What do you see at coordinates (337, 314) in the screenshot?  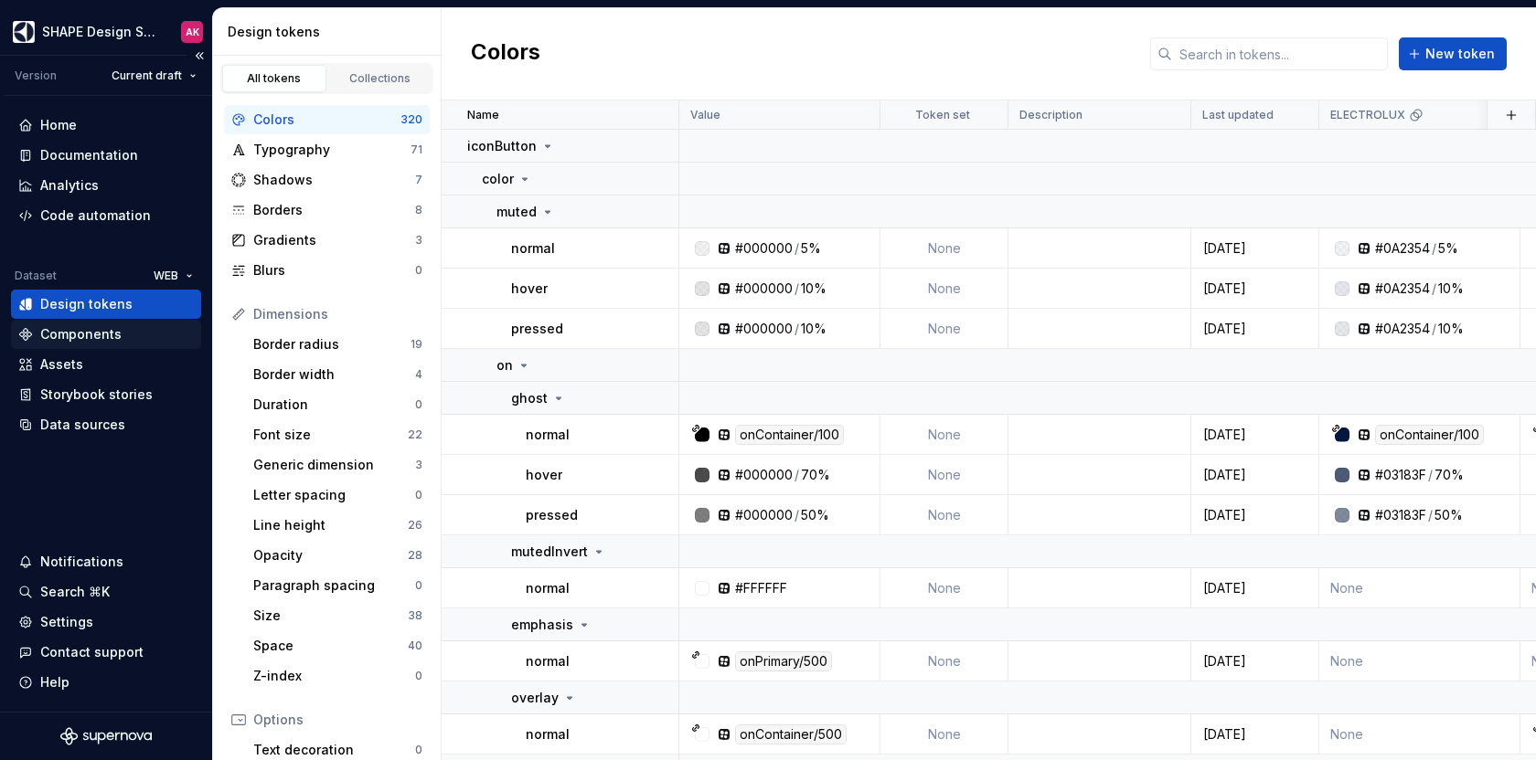 I see `div: Dimensions` at bounding box center [337, 314].